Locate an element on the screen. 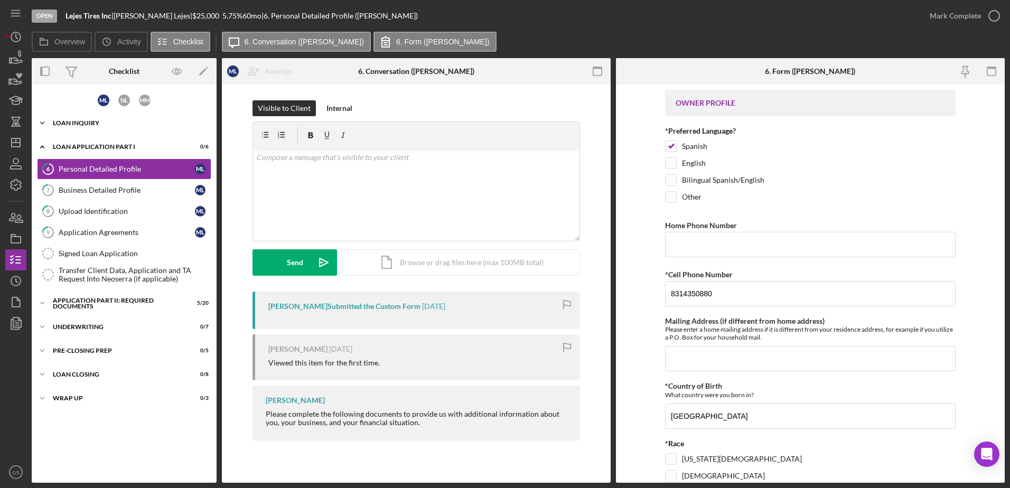 Image resolution: width=1010 pixels, height=488 pixels. a: 9Application AgreementsML is located at coordinates (124, 232).